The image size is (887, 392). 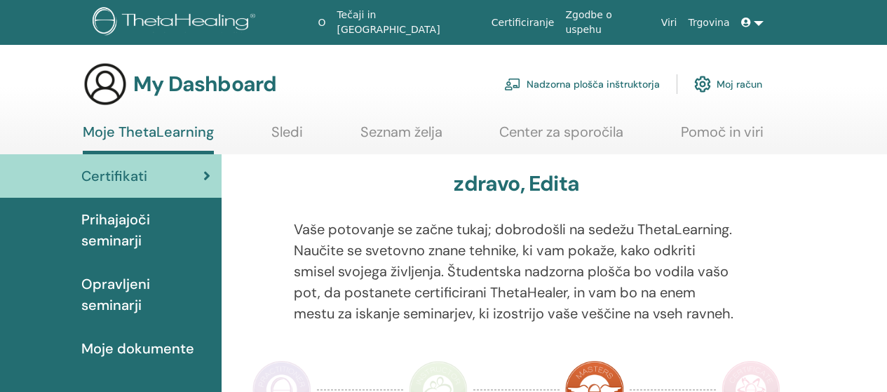 What do you see at coordinates (176, 22) in the screenshot?
I see `img: logo.png` at bounding box center [176, 22].